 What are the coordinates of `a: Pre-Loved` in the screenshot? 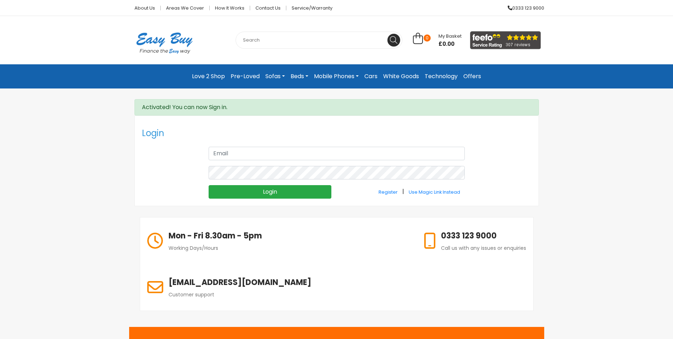 It's located at (245, 76).